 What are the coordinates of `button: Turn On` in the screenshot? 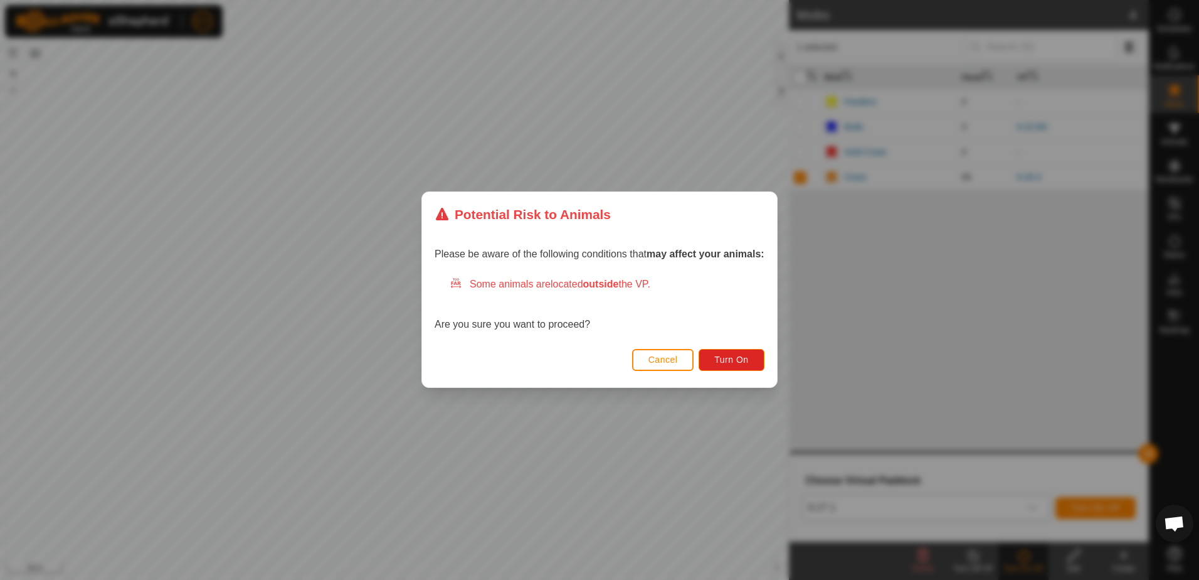 It's located at (732, 359).